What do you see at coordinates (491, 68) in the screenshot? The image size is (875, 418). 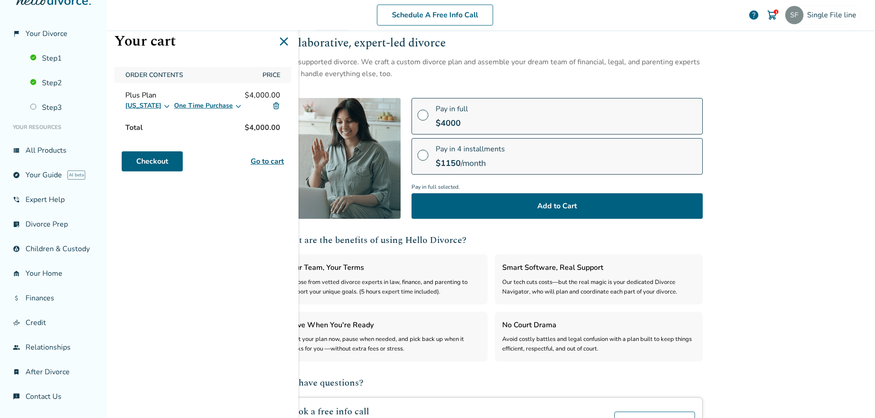 I see `div: Fully supported divorce. We craft a custom divorce plan and assemble your dream team of financial...` at bounding box center [491, 68].